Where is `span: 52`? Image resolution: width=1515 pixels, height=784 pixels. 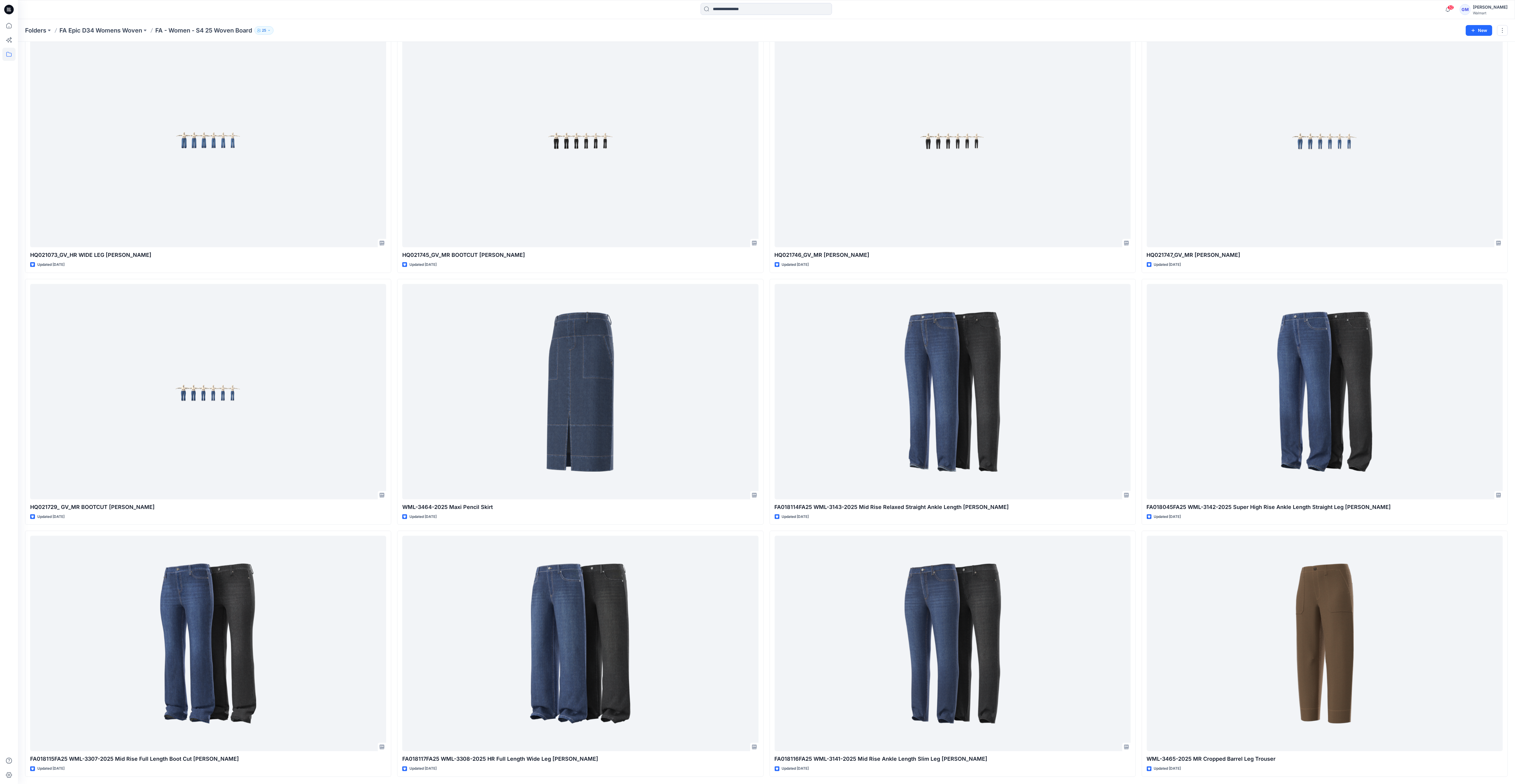
span: 52 is located at coordinates (1451, 8).